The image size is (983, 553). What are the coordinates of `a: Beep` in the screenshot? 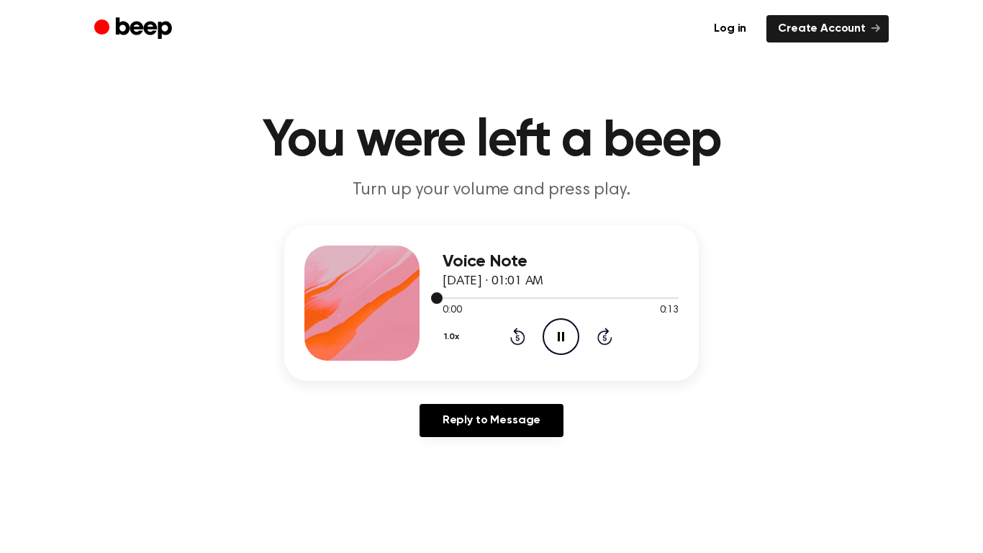 It's located at (135, 29).